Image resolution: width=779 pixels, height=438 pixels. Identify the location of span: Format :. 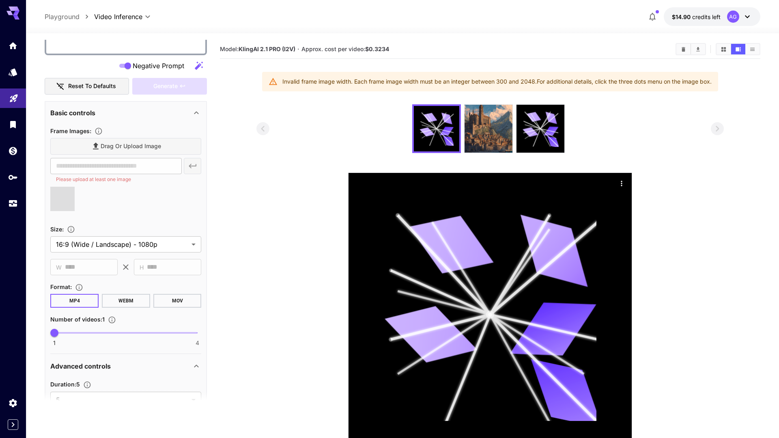
(61, 287).